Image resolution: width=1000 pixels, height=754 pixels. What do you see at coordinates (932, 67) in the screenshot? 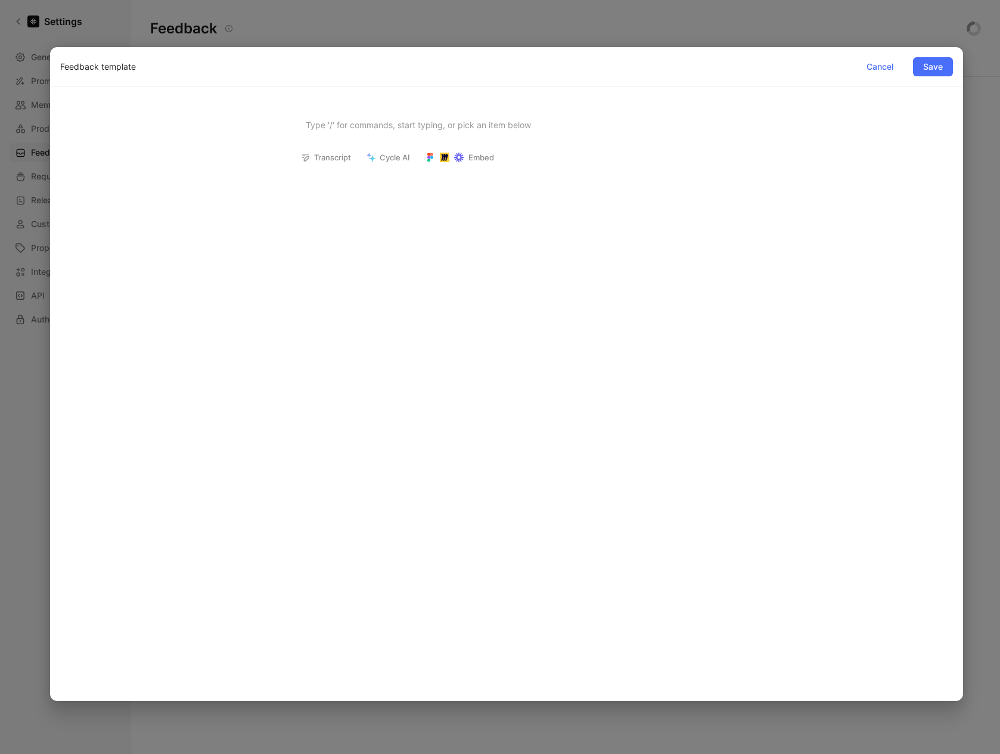
I see `button: Save` at bounding box center [932, 67].